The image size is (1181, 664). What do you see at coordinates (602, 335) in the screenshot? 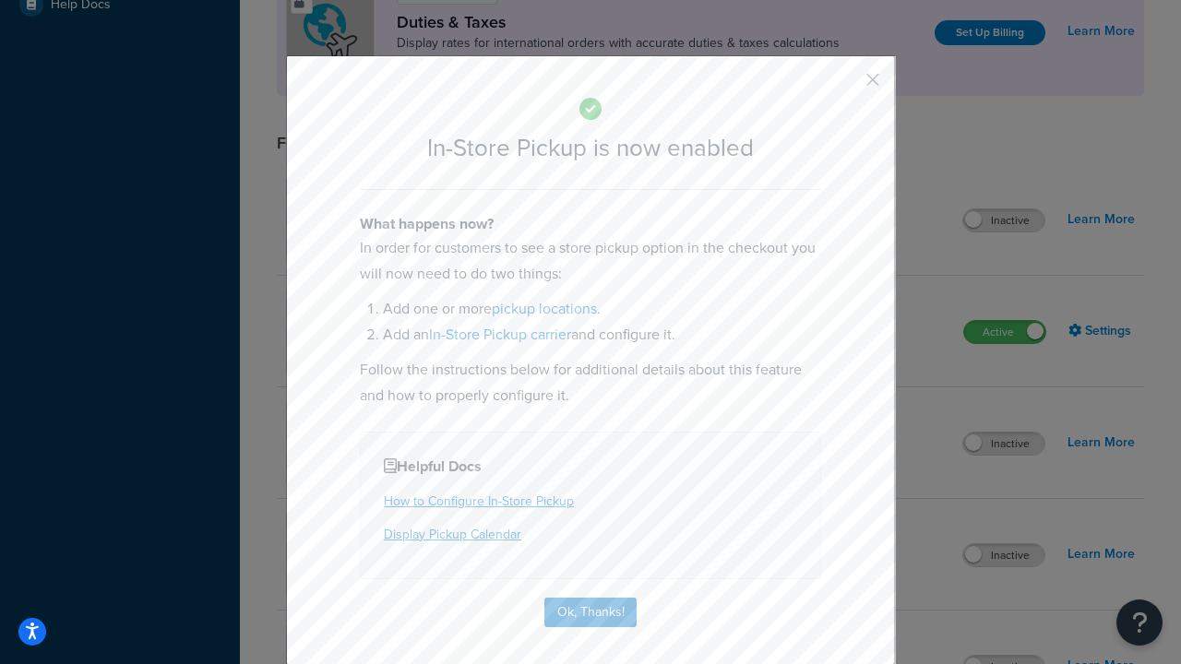
I see `li: Add an and configure it.` at bounding box center [602, 335].